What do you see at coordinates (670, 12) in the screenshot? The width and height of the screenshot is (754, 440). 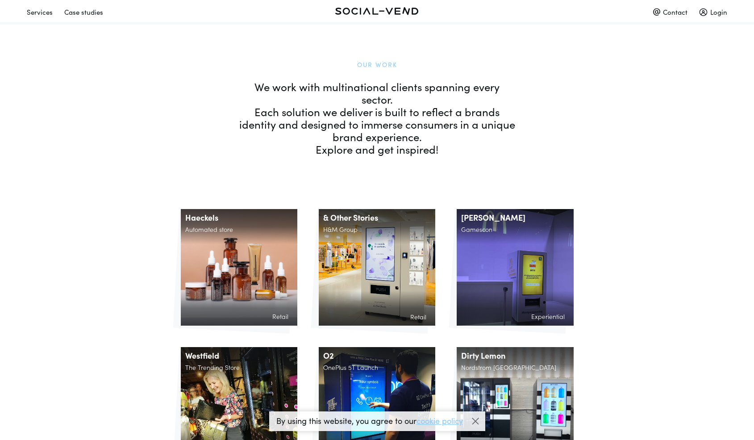 I see `div: Contact` at bounding box center [670, 12].